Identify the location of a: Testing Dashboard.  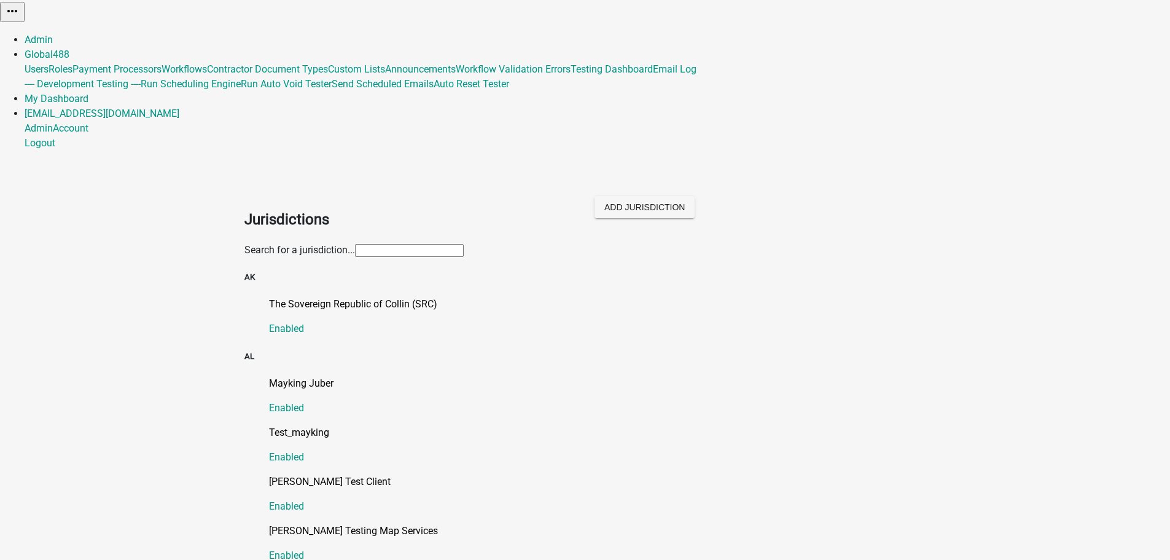
(612, 69).